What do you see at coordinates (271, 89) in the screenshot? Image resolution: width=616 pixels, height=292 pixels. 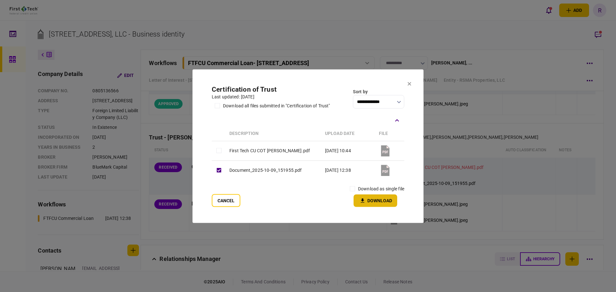 I see `h2: Certification of Trust` at bounding box center [271, 89].